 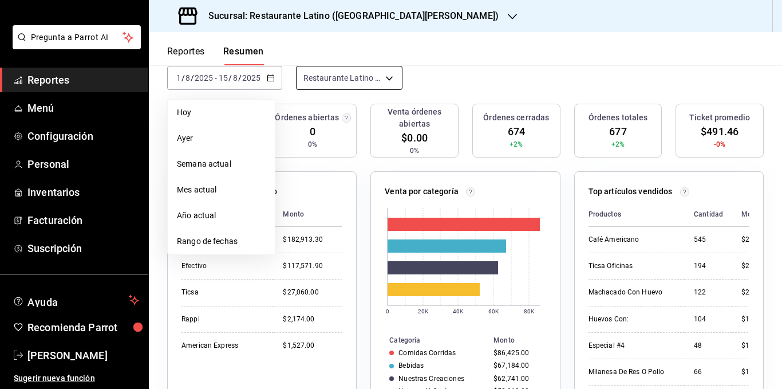 What do you see at coordinates (77, 37) in the screenshot?
I see `button: Pregunta a Parrot AI` at bounding box center [77, 37].